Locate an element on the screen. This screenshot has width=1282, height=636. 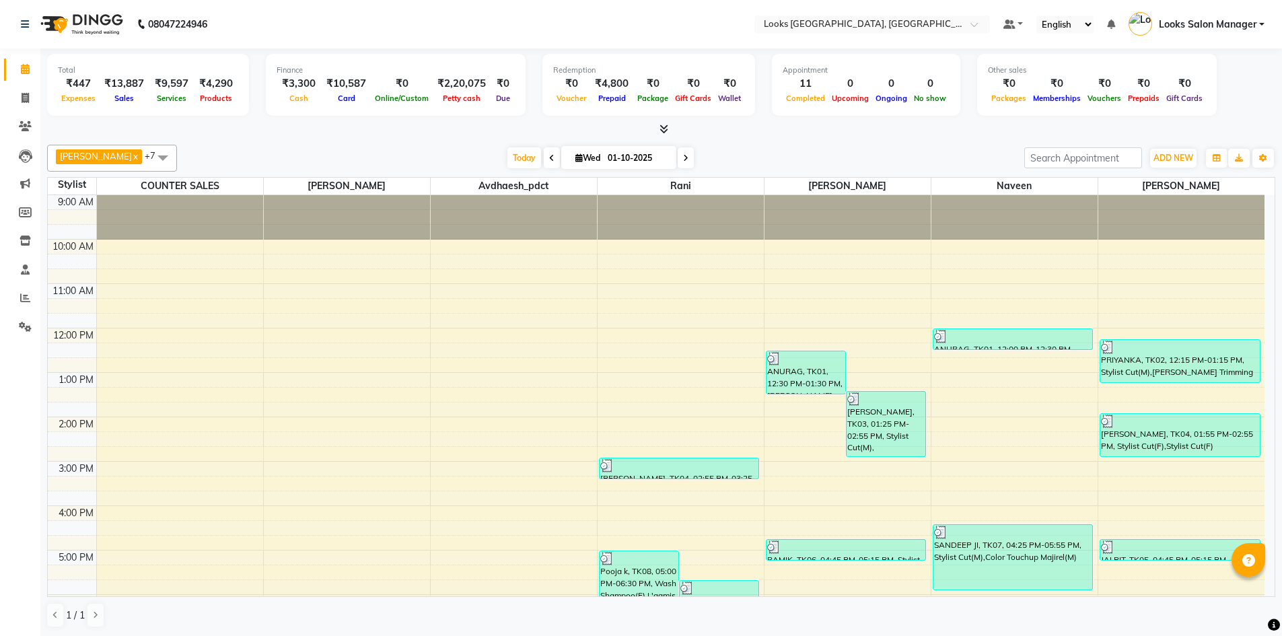
input: 2025-10-01 is located at coordinates (638, 158).